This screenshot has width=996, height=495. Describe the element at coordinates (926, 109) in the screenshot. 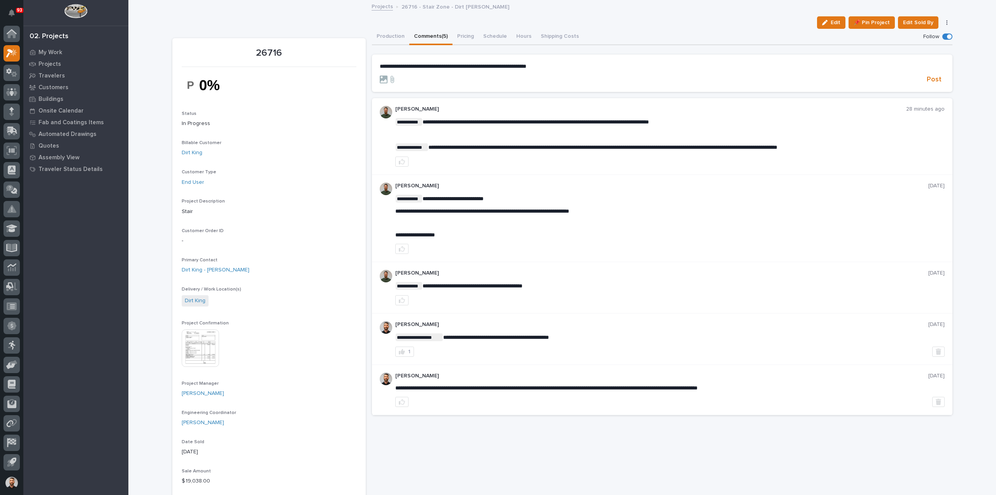

I see `p: 28 minutes ago` at that location.